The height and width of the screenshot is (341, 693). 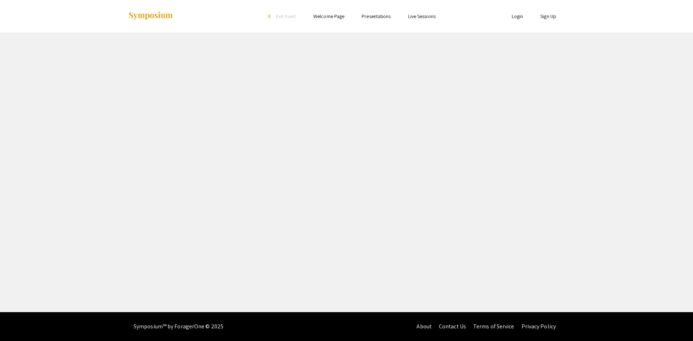 I want to click on a: About, so click(x=424, y=326).